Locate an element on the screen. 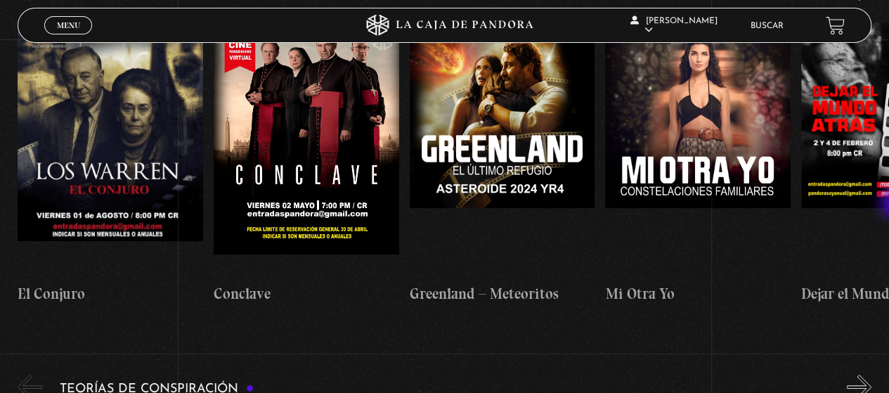 This screenshot has height=393, width=889. a: Conclave is located at coordinates (306, 163).